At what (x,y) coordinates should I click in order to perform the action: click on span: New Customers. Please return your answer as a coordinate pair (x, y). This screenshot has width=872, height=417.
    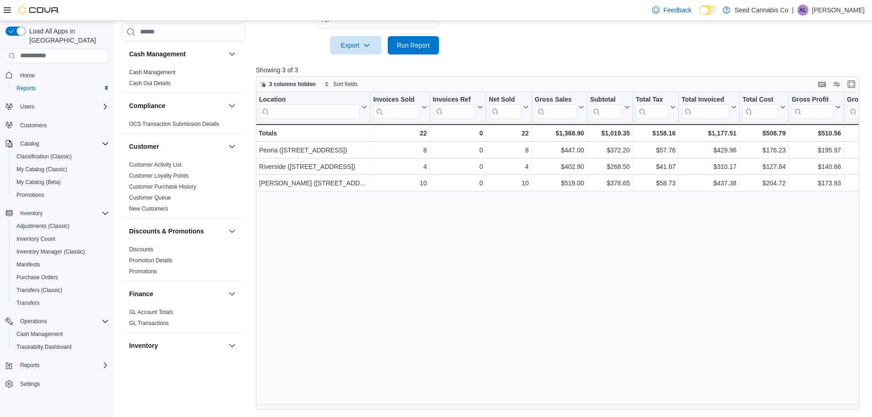
    Looking at the image, I should click on (148, 209).